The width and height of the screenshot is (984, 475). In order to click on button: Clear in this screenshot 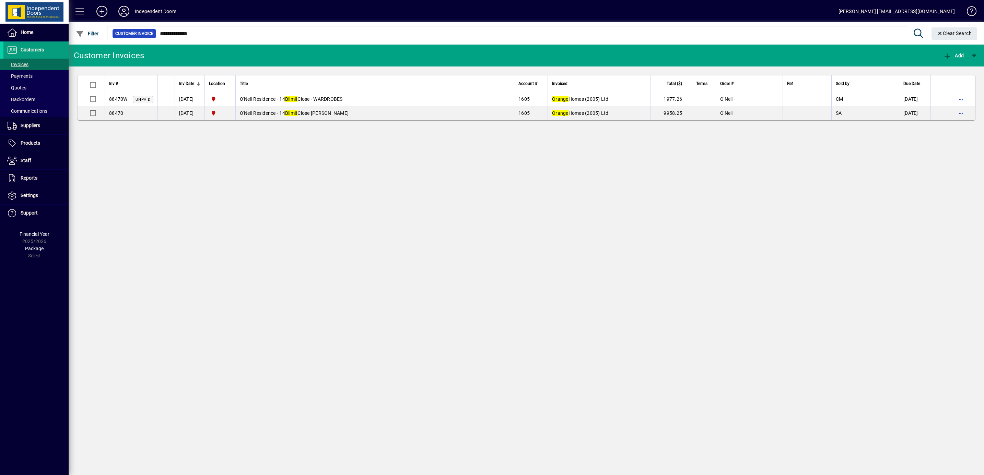, I will do `click(954, 34)`.